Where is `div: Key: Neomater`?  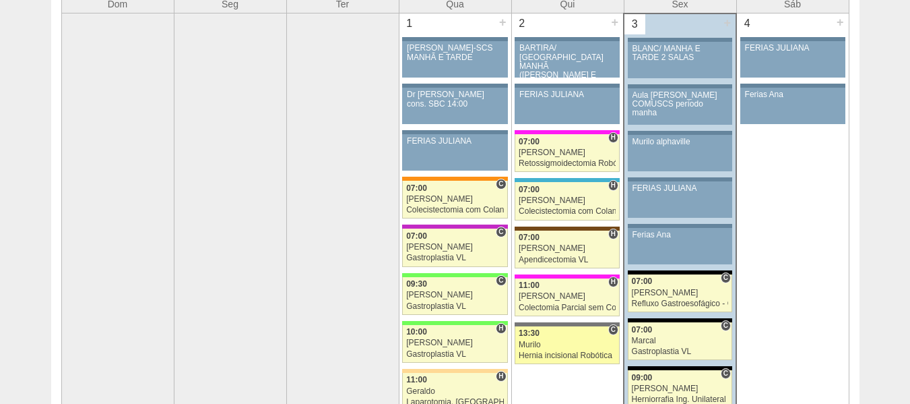 div: Key: Neomater is located at coordinates (567, 180).